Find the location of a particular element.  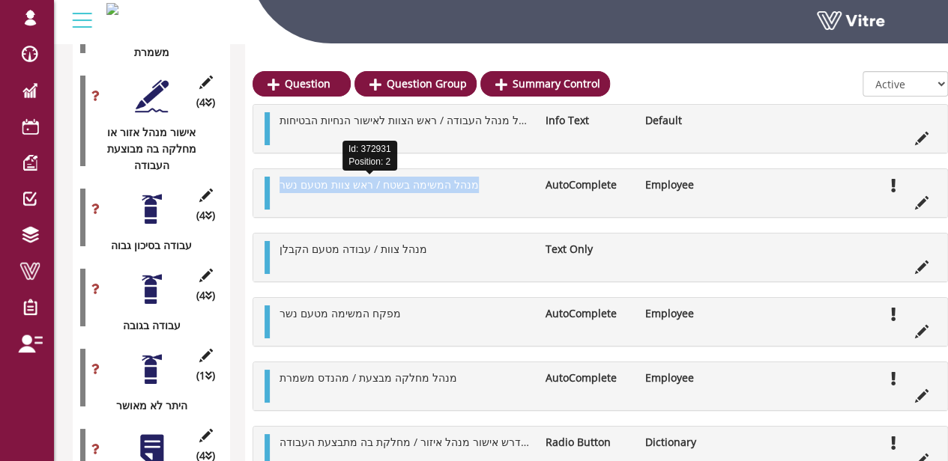

span: מפקח המשימה מטעם נשר is located at coordinates (340, 313).